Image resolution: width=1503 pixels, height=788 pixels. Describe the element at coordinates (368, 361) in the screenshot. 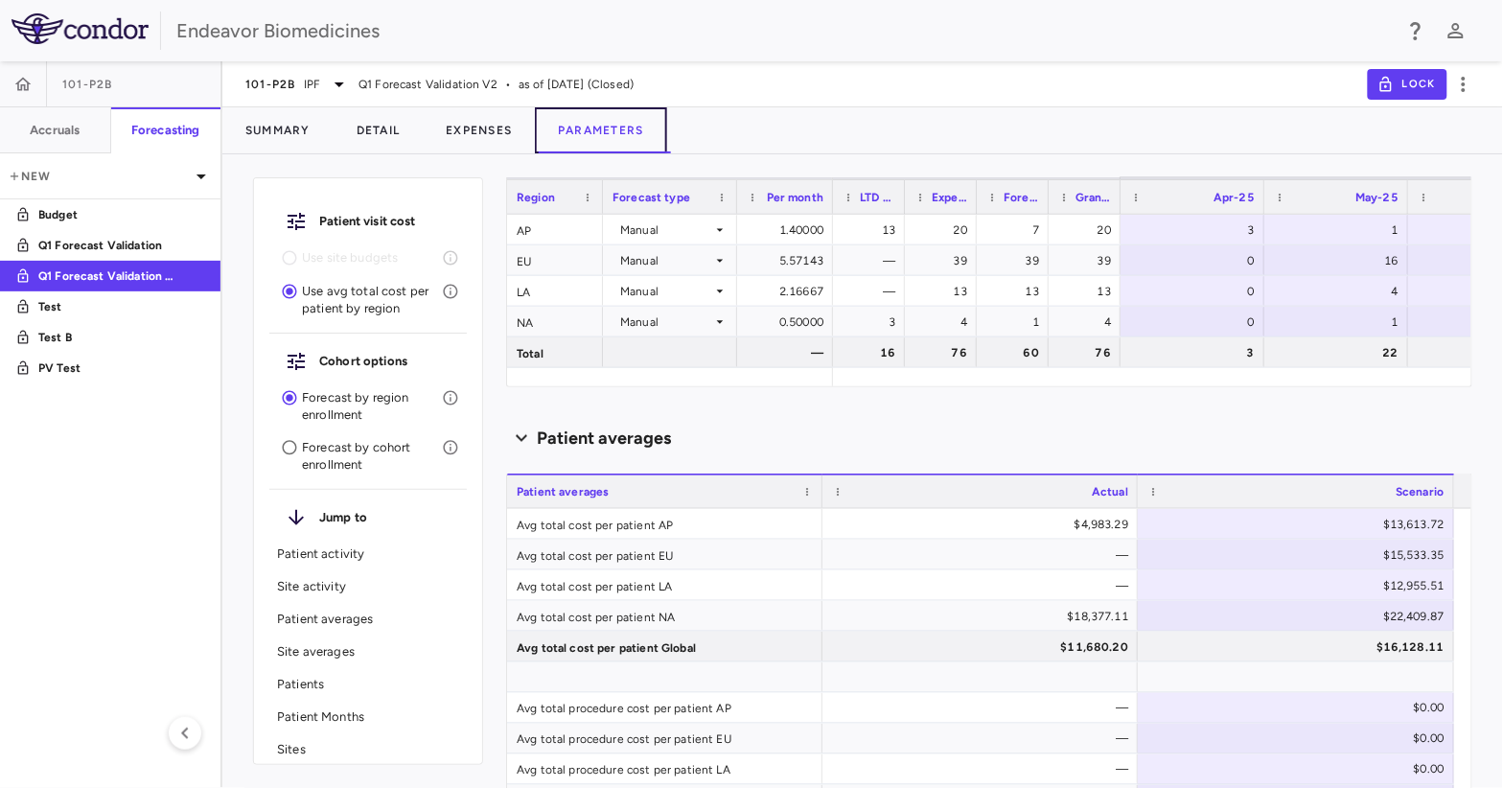

I see `div: Cohort options` at that location.